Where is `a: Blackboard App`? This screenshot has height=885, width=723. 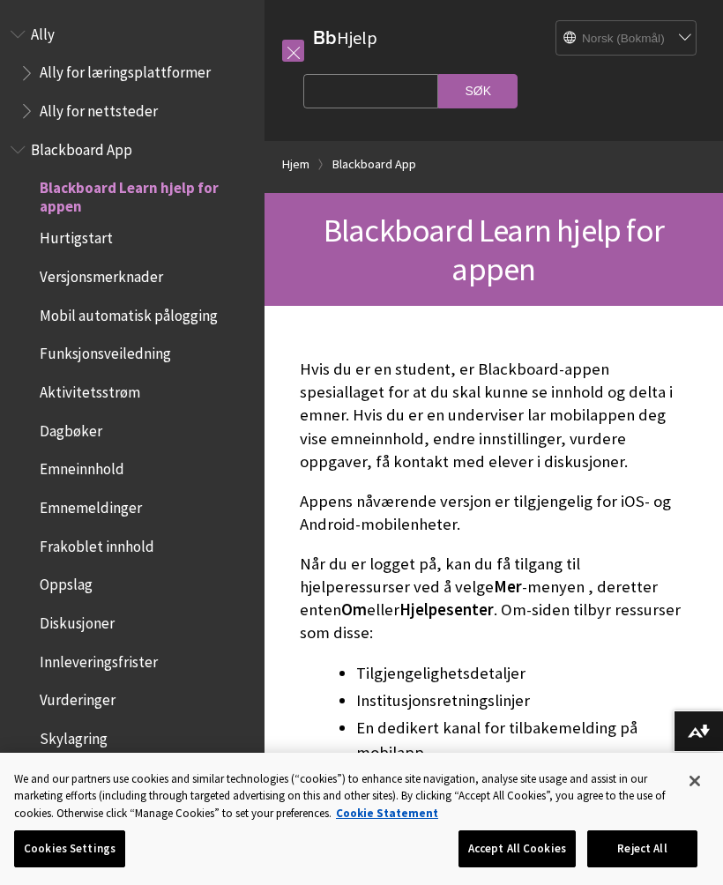
a: Blackboard App is located at coordinates (374, 164).